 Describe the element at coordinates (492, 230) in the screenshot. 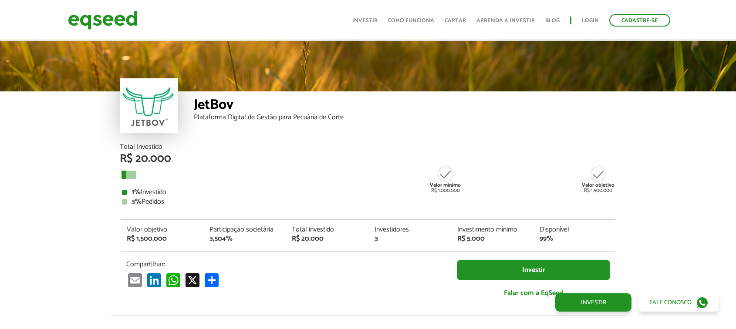

I see `div: Investimento mínimo` at that location.